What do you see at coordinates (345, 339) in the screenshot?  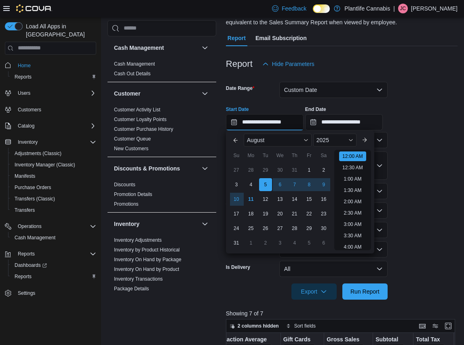 I see `div: Gross Sales` at bounding box center [345, 339].